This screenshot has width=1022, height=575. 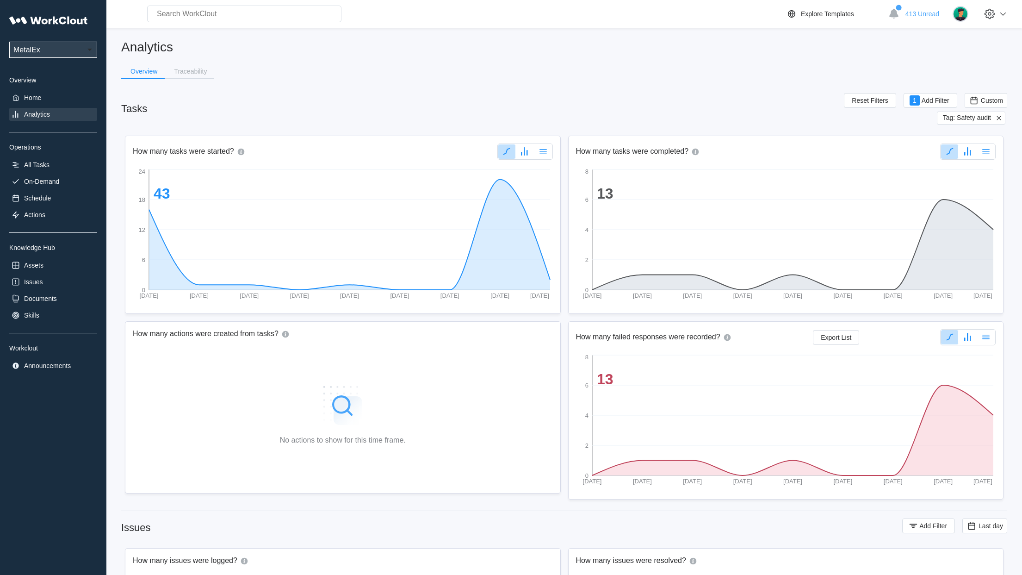 What do you see at coordinates (915, 100) in the screenshot?
I see `div: 1` at bounding box center [915, 100].